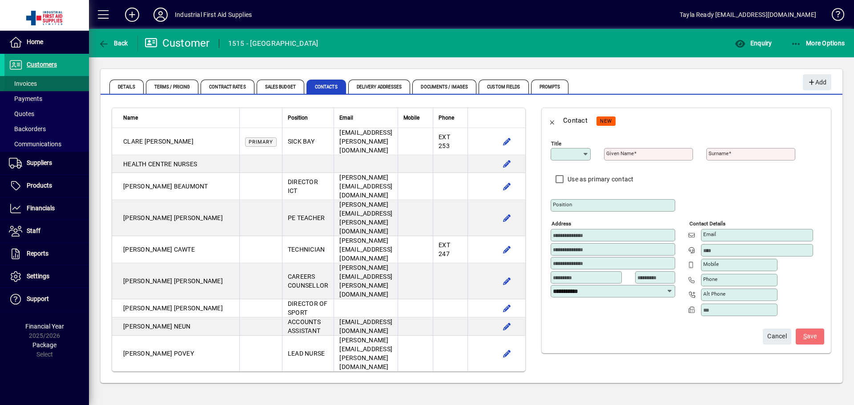 The image size is (854, 405). What do you see at coordinates (35, 144) in the screenshot?
I see `span: Communications` at bounding box center [35, 144].